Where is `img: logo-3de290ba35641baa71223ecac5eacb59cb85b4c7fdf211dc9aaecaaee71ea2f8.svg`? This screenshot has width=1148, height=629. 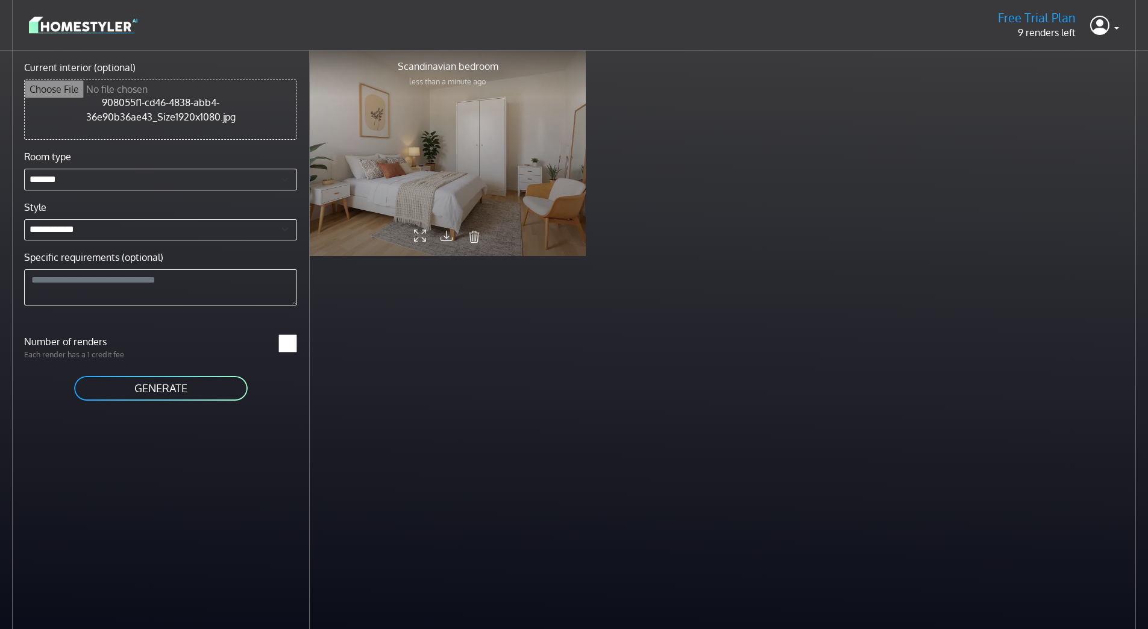 img: logo-3de290ba35641baa71223ecac5eacb59cb85b4c7fdf211dc9aaecaaee71ea2f8.svg is located at coordinates (83, 25).